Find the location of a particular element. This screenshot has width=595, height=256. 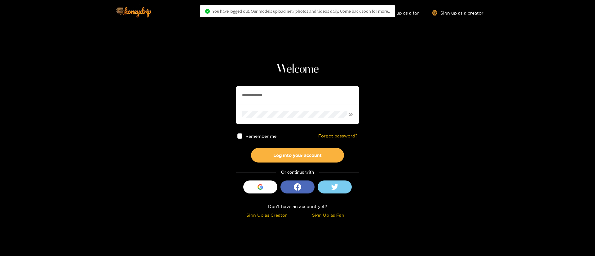

span: You have logged out. Our models upload new photos and videos daily. Come back soon for more.. is located at coordinates (301, 11).